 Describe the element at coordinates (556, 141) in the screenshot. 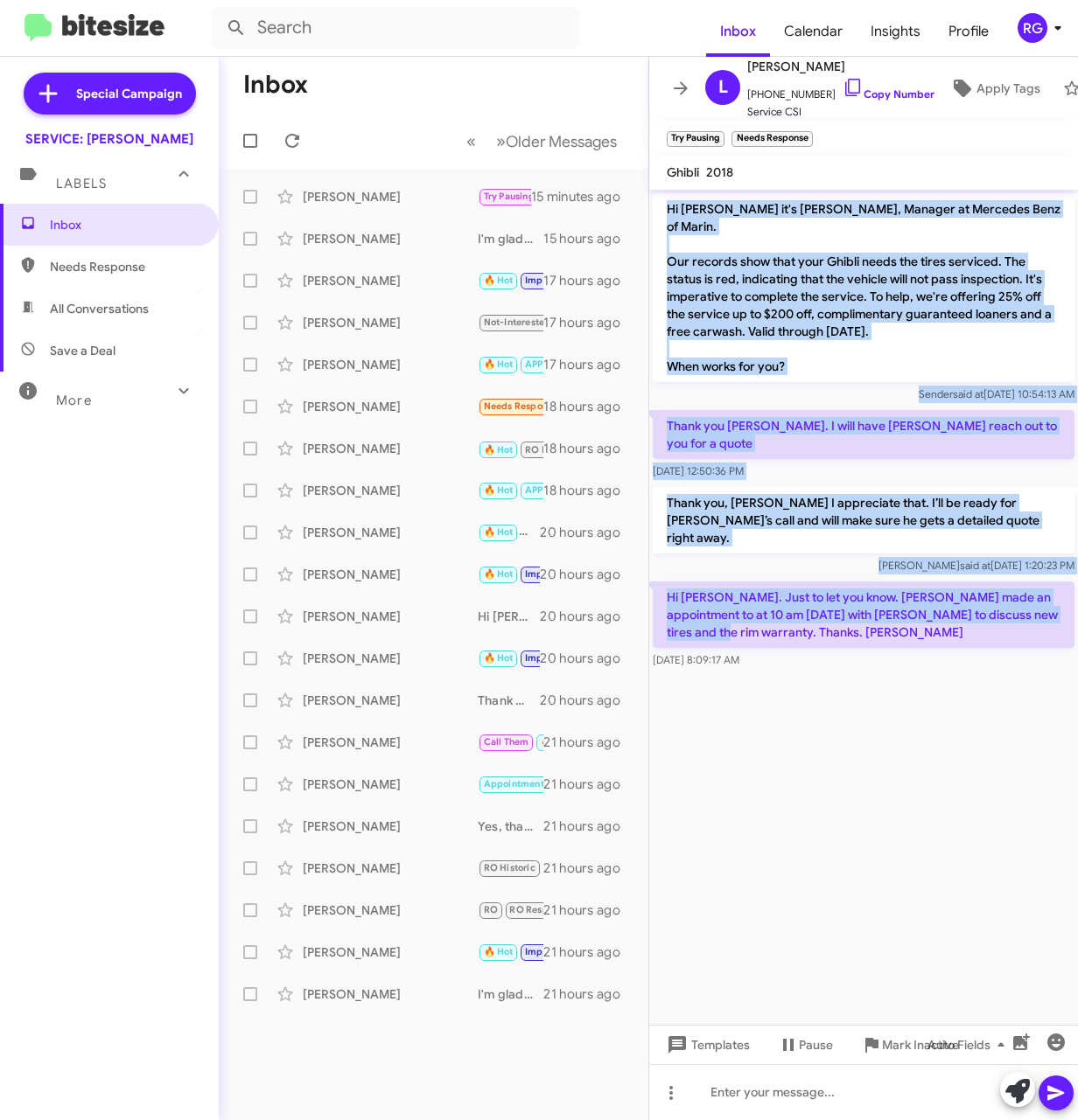

I see `button: Next` at that location.